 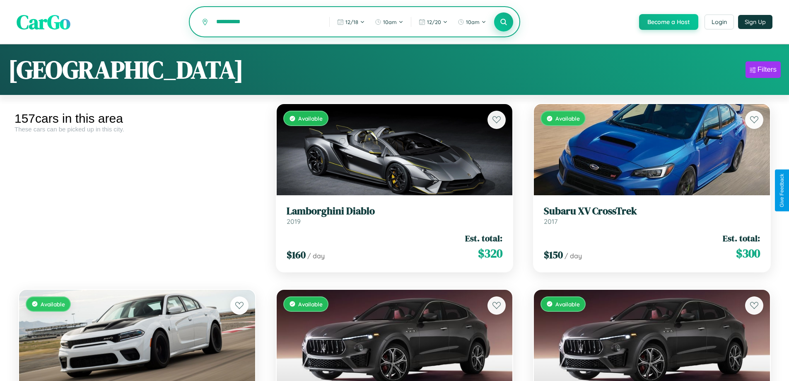 What do you see at coordinates (433, 22) in the screenshot?
I see `button: 12/20` at bounding box center [433, 22].